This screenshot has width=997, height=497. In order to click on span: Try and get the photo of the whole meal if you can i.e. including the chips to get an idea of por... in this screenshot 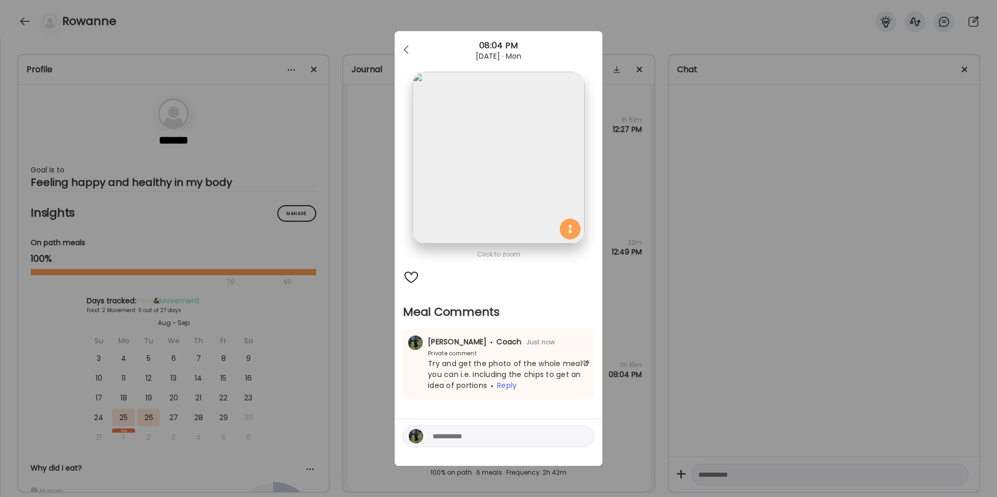, I will do `click(508, 374)`.